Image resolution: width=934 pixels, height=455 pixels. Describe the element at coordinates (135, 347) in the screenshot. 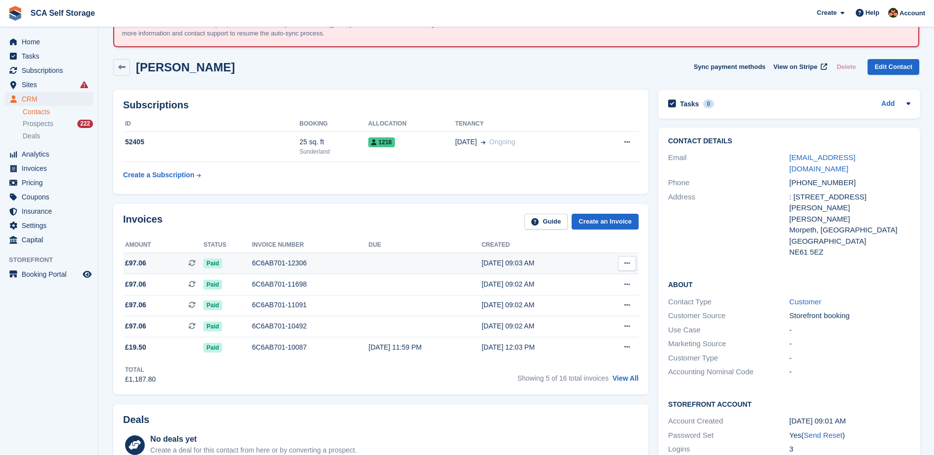

I see `span: £19.50` at that location.